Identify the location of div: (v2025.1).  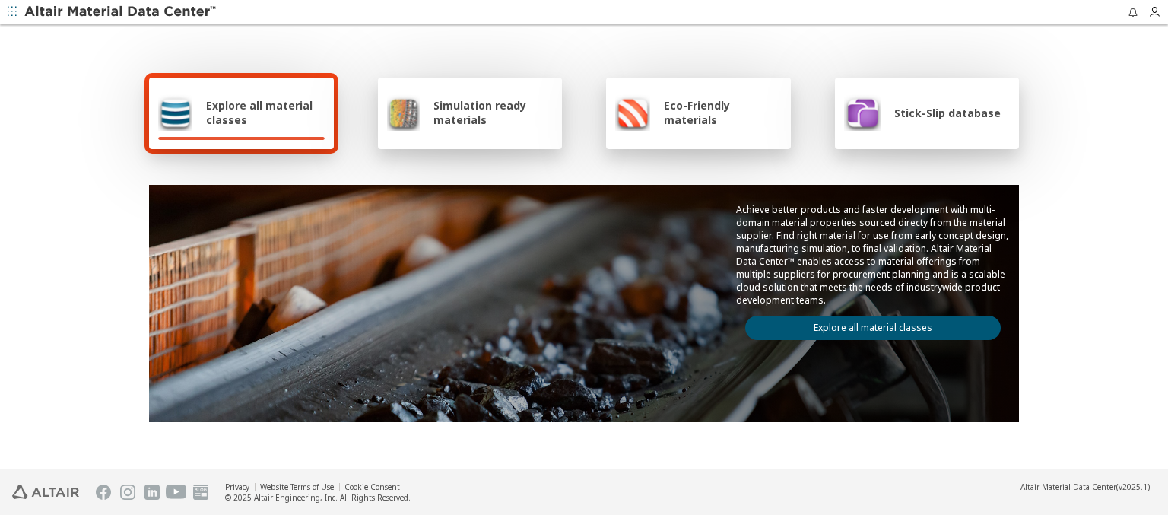
(1085, 487).